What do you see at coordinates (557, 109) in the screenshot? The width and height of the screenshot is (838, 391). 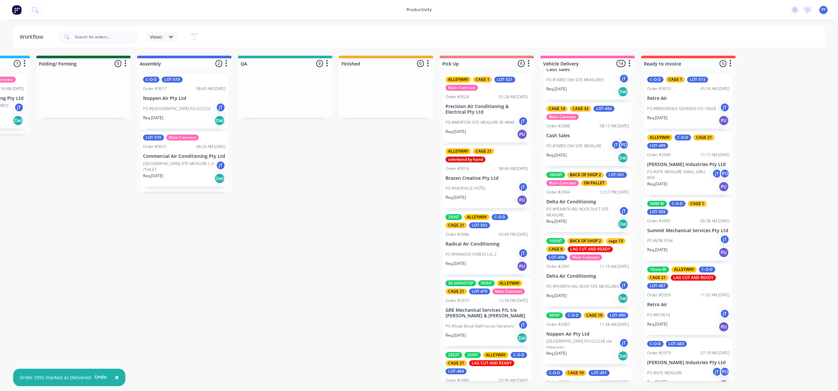 I see `div: CAGE 14` at bounding box center [557, 109].